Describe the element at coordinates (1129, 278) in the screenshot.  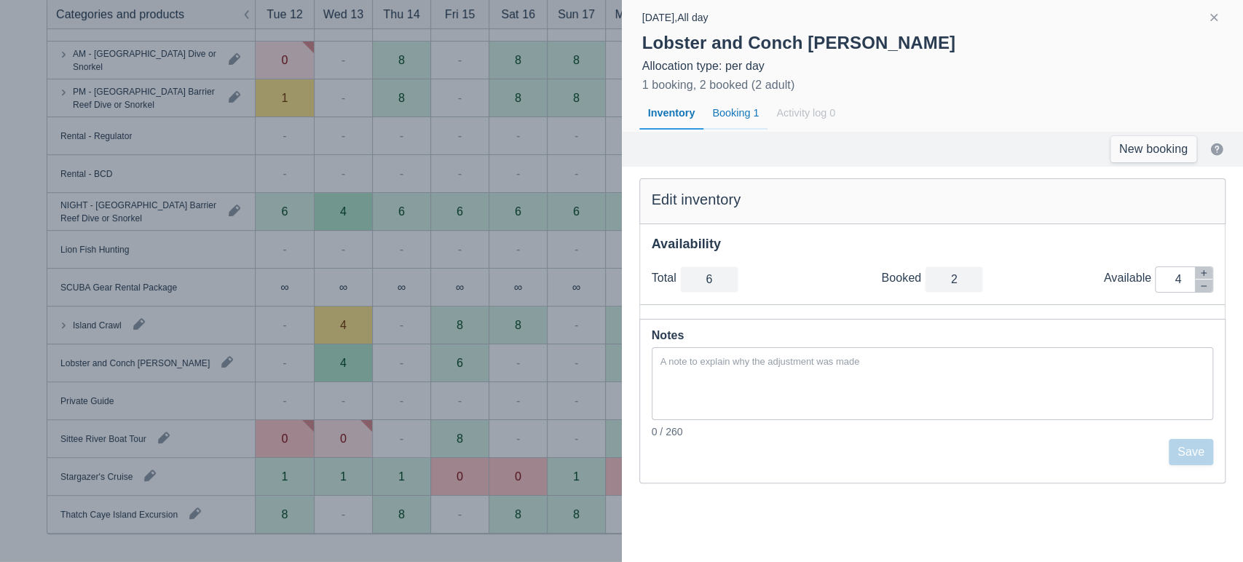
I see `div: Available` at that location.